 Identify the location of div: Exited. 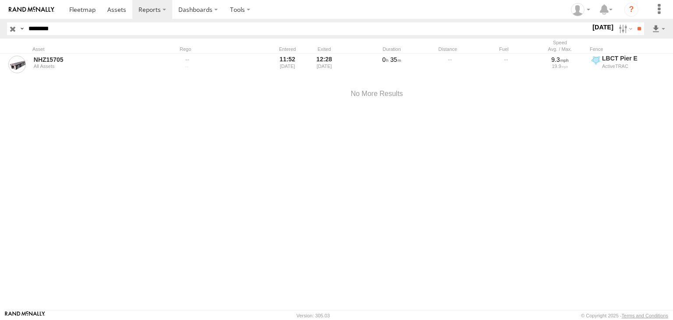
(324, 49).